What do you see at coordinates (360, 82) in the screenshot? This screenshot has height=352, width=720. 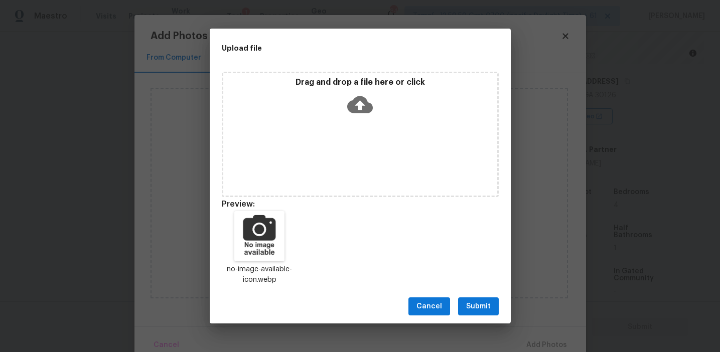 I see `p: Drag and drop a file here or click` at bounding box center [360, 82].